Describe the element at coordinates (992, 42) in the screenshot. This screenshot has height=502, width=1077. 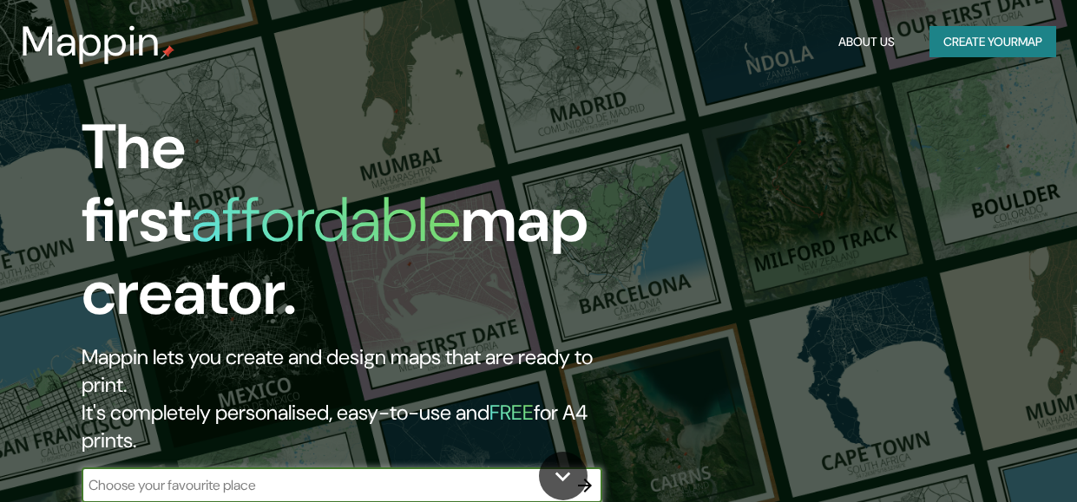
I see `button: Create yourmap` at that location.